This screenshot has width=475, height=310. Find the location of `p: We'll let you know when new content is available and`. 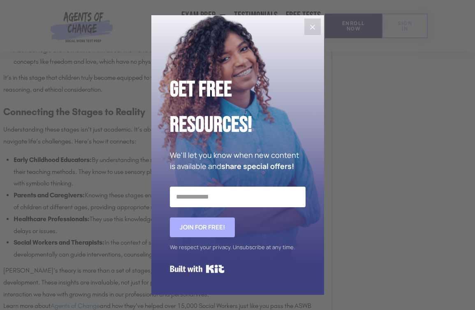

p: We'll let you know when new content is available and is located at coordinates (238, 161).